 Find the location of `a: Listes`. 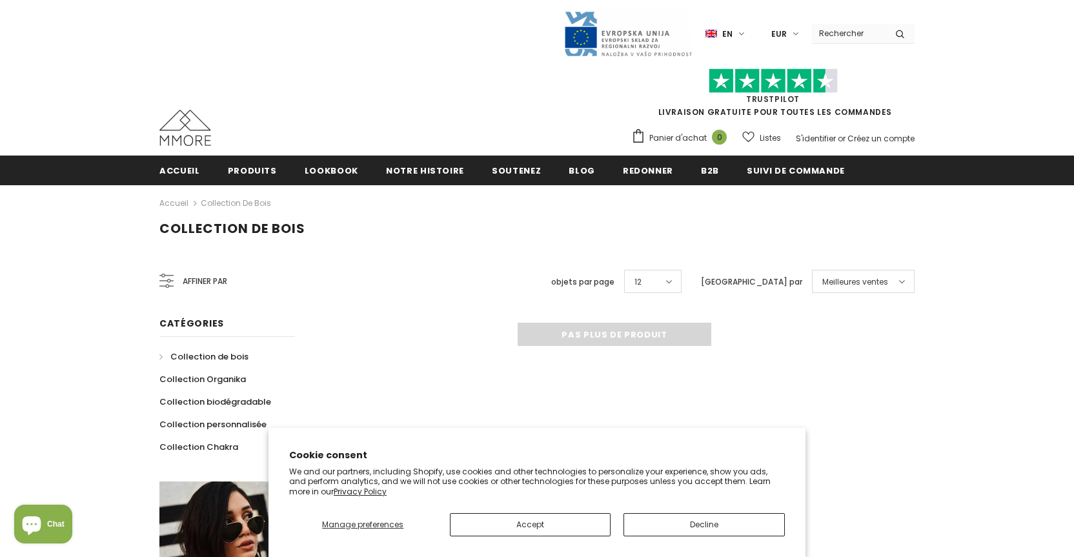

a: Listes is located at coordinates (762, 137).